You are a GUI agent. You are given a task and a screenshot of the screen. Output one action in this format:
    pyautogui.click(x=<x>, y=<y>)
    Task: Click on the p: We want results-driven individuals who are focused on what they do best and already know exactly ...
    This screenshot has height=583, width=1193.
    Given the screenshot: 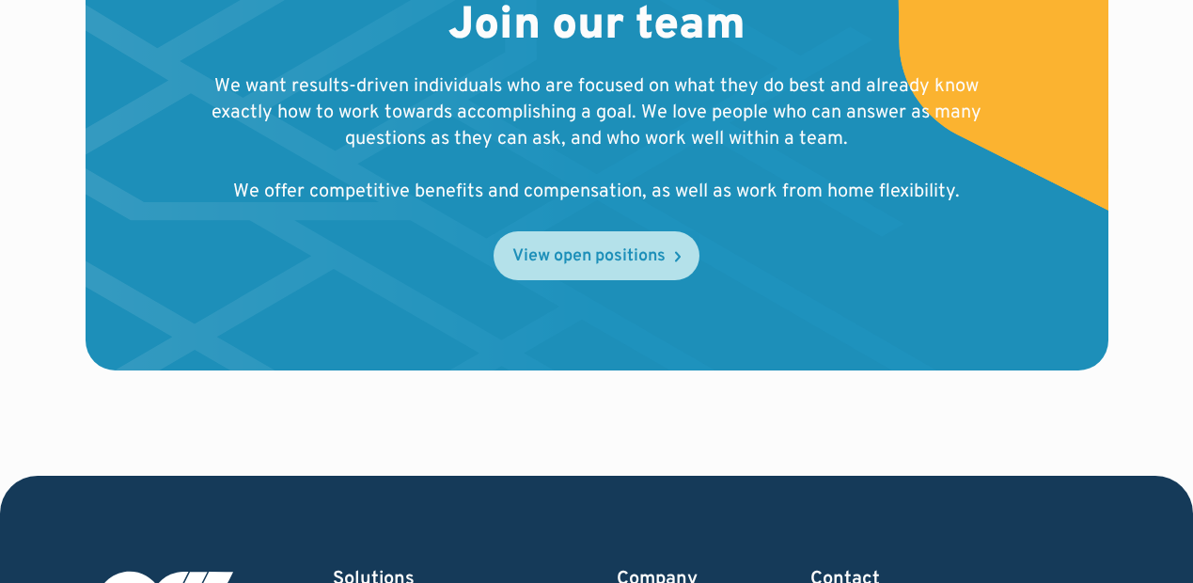 What is the action you would take?
    pyautogui.click(x=597, y=139)
    